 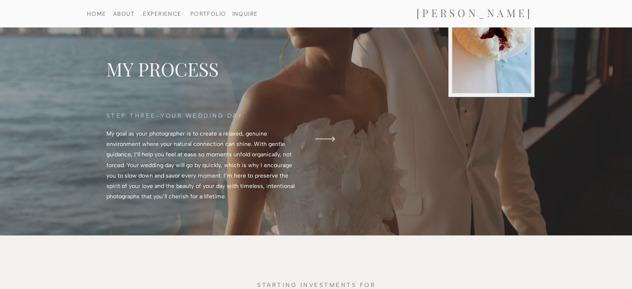 I want to click on a: INQUIRE, so click(x=245, y=13).